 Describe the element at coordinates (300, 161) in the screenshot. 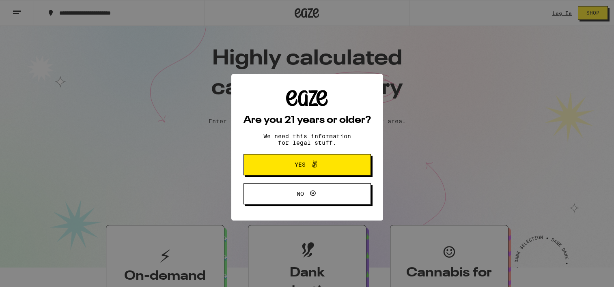

I see `span: Yes` at that location.